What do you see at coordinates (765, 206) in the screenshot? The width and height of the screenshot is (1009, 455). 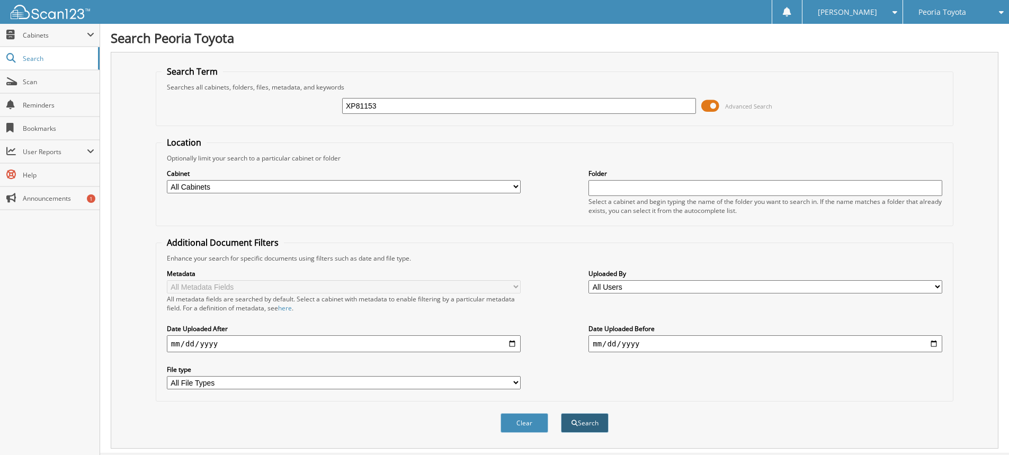 I see `div: Select a cabinet and begin typing the name of the folder you want to search in. If the name match...` at bounding box center [765, 206].